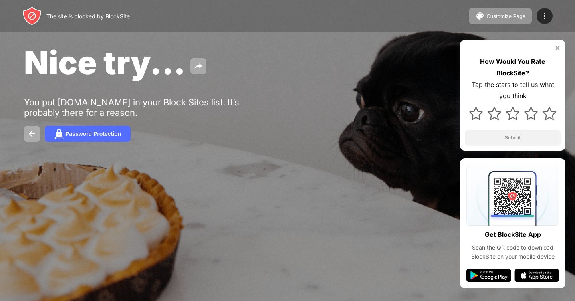 Image resolution: width=575 pixels, height=301 pixels. I want to click on img: share.svg, so click(198, 66).